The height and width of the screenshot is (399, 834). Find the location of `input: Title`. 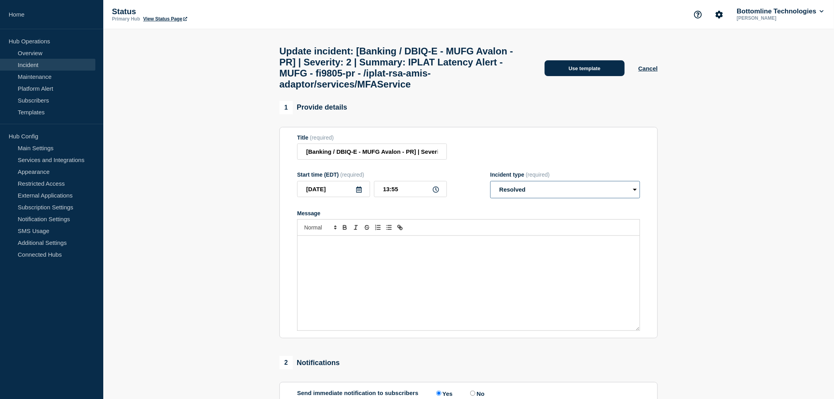

input: Title is located at coordinates (372, 151).